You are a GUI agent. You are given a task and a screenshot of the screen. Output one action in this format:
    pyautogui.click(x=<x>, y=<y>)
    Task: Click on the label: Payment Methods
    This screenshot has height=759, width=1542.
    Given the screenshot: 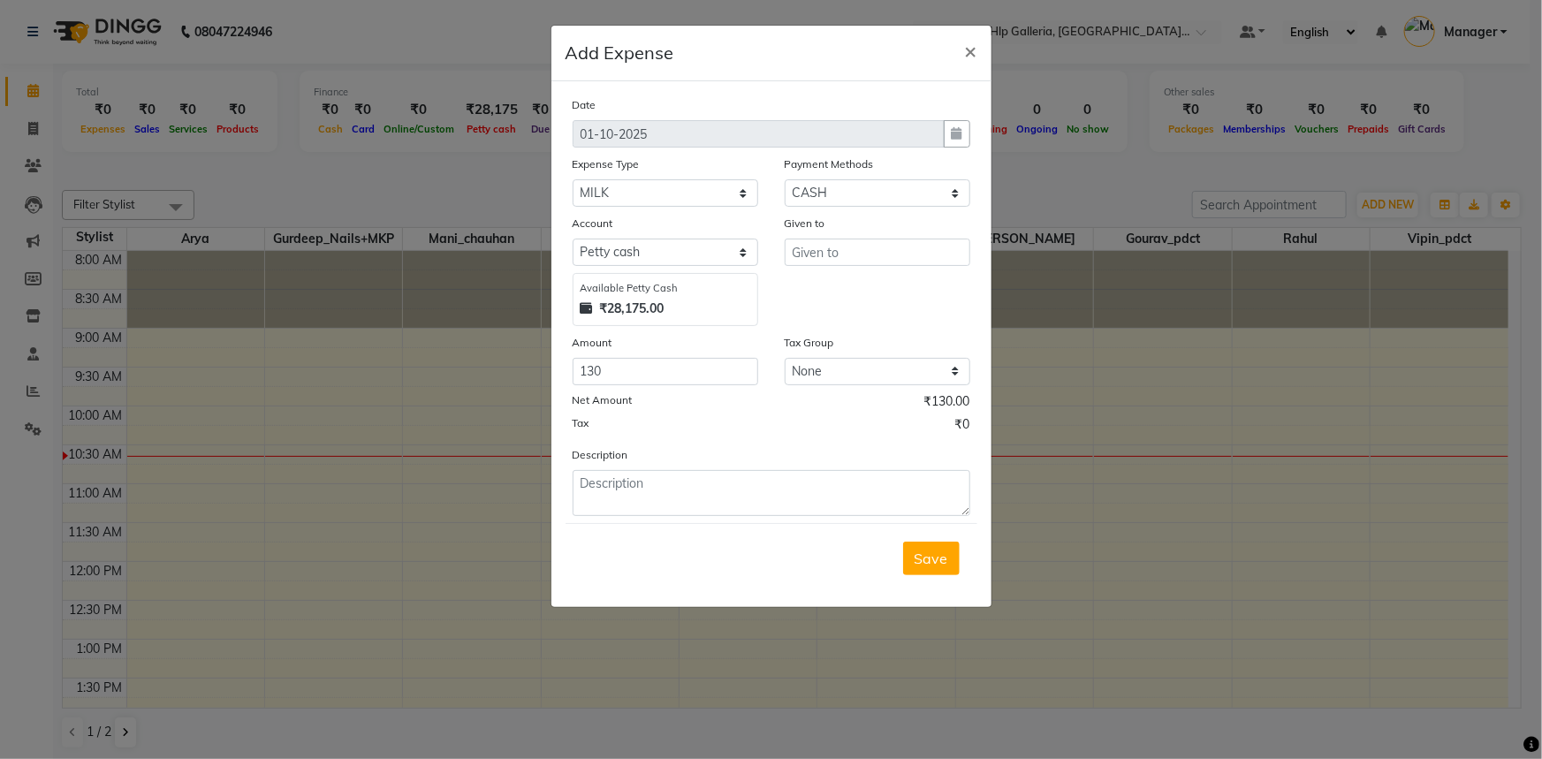 What is the action you would take?
    pyautogui.click(x=829, y=164)
    